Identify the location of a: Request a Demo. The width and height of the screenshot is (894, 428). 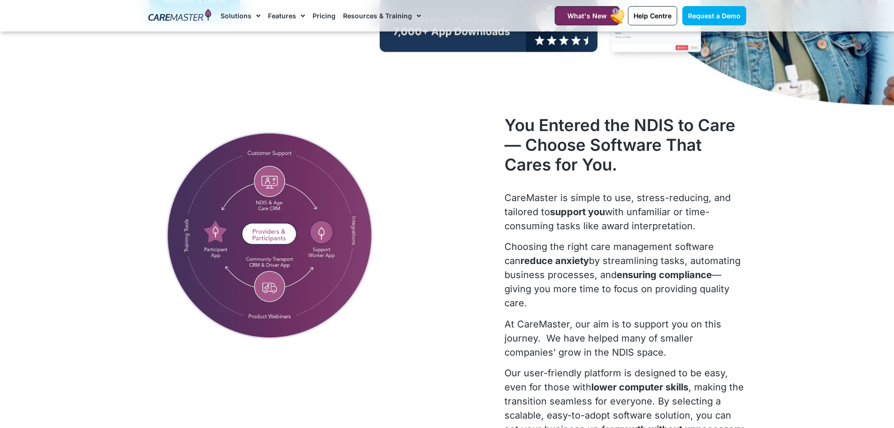
(714, 15).